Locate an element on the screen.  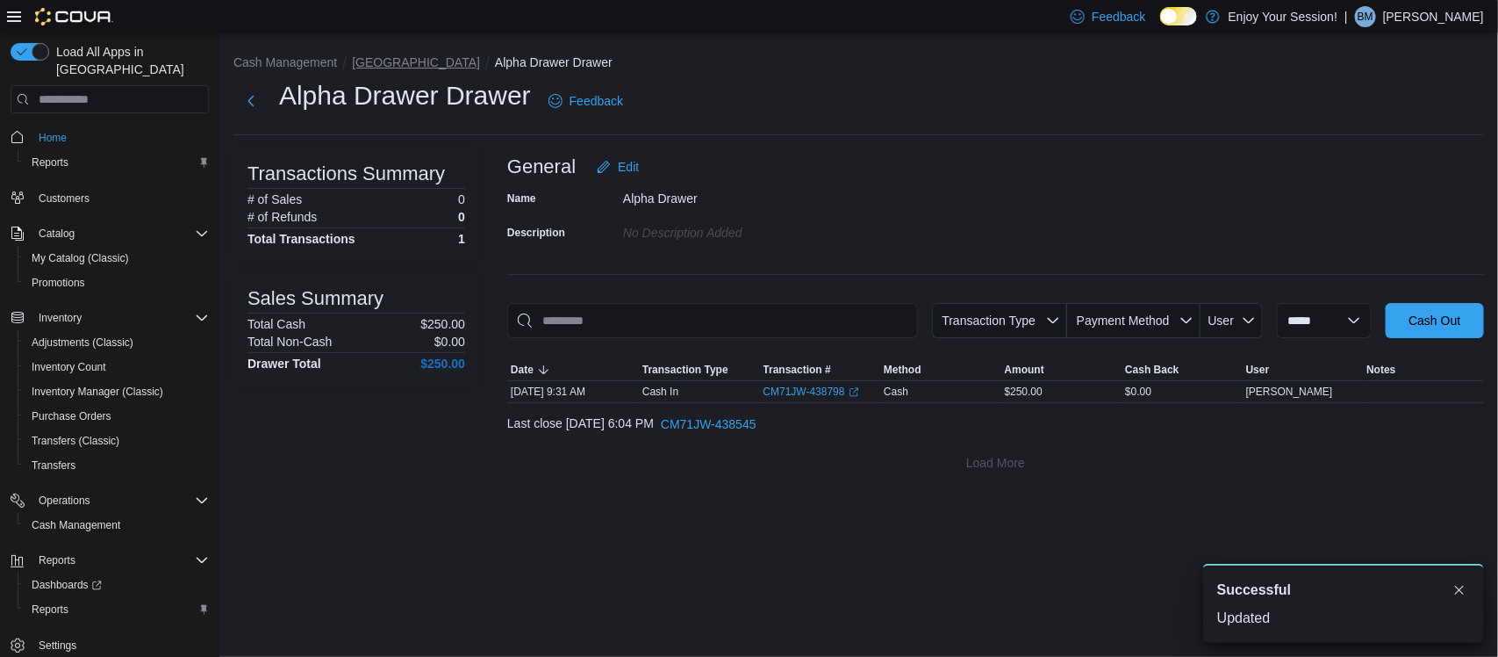
h4: Drawer Total is located at coordinates (284, 363).